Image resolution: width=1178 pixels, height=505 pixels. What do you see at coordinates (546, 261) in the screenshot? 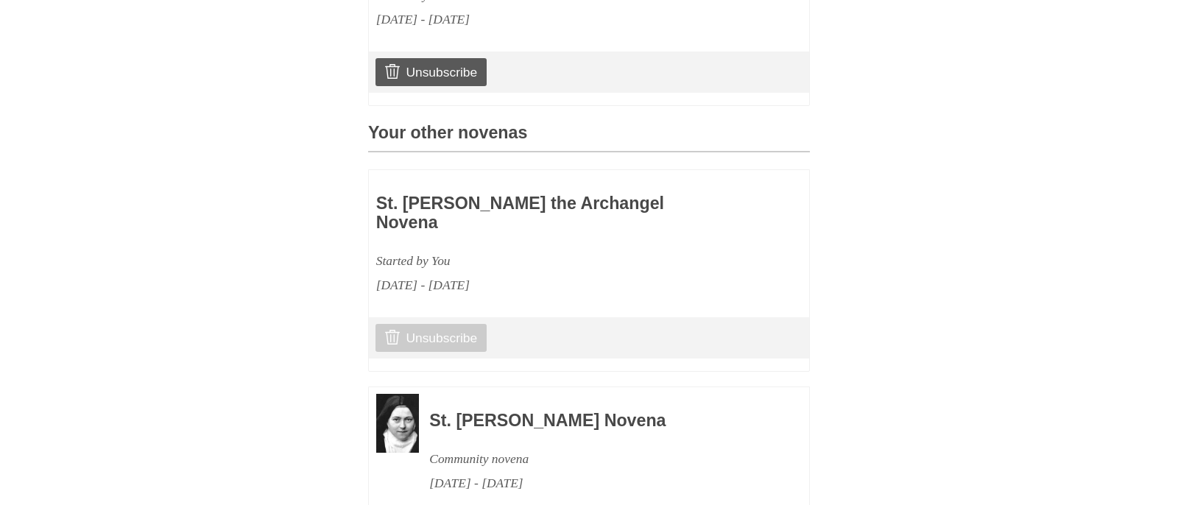
I see `div: Started by You` at bounding box center [546, 261].